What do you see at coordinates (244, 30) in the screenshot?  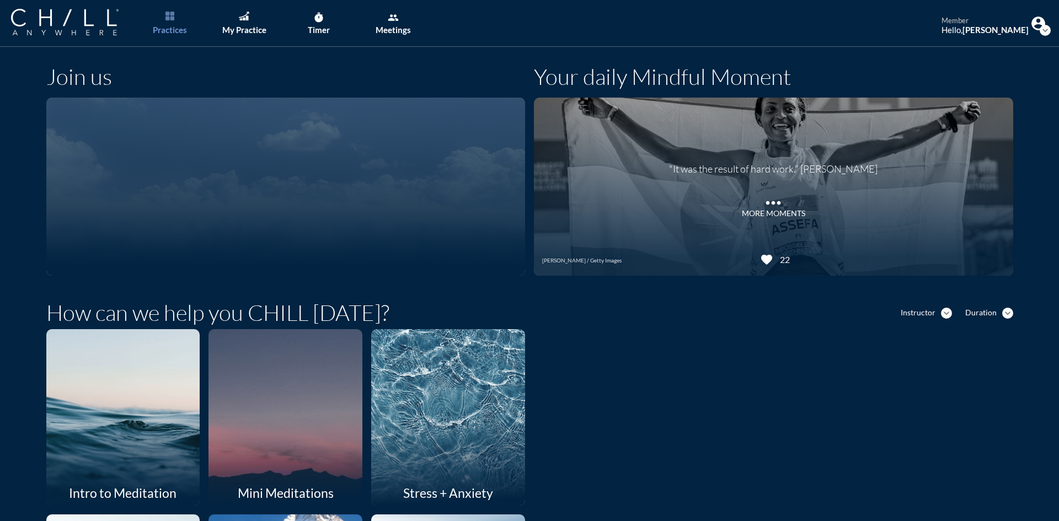 I see `div: My Practice` at bounding box center [244, 30].